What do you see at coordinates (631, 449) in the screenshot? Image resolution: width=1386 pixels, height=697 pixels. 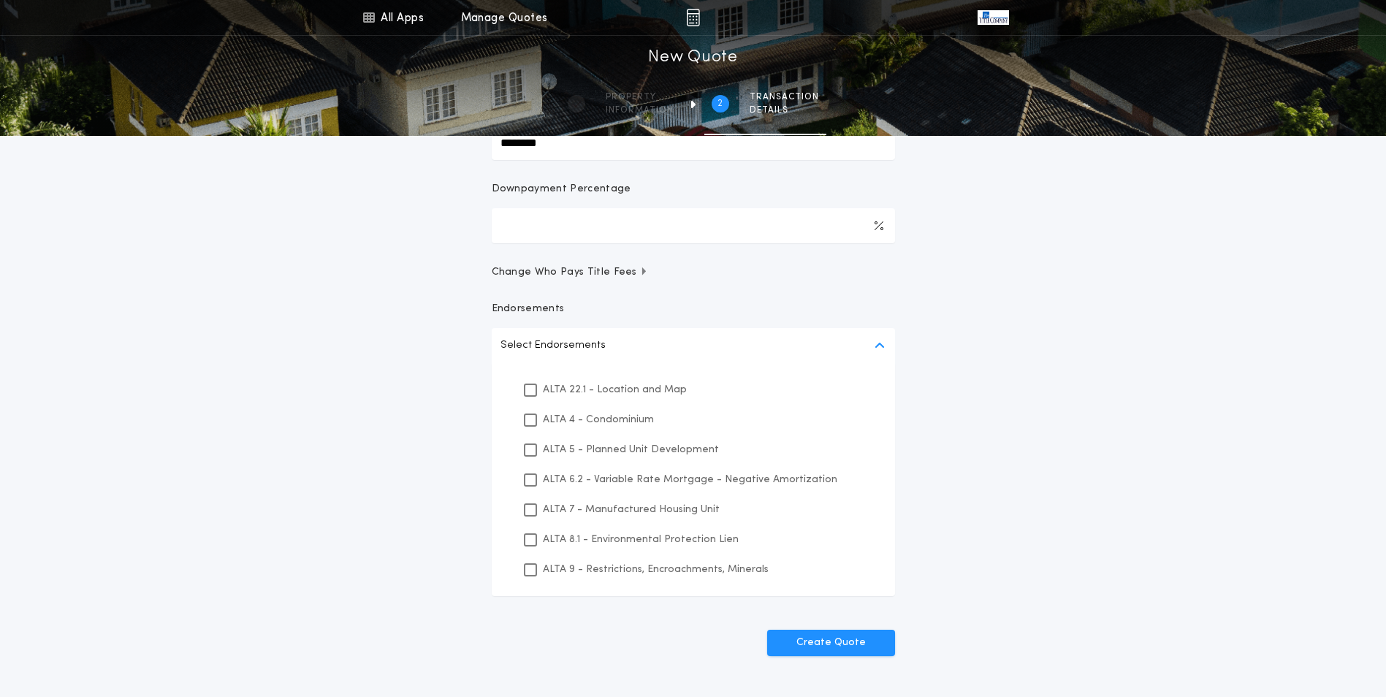 I see `p: ALTA 5 - Planned Unit Development` at bounding box center [631, 449].